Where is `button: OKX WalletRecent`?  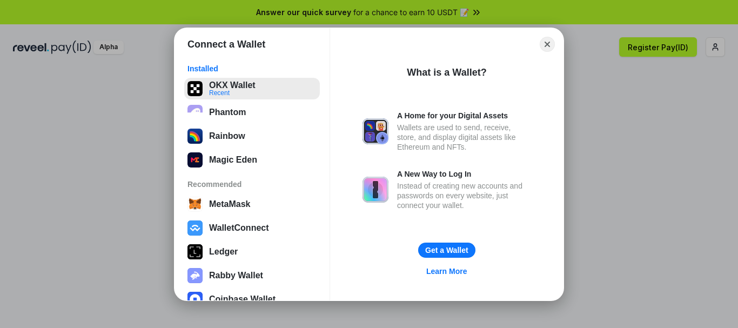
button: OKX WalletRecent is located at coordinates (252, 89).